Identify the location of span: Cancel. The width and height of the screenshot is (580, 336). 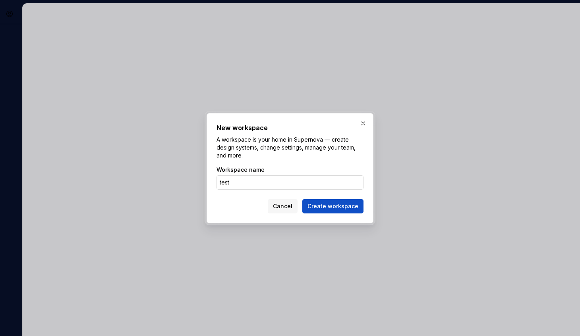
(282, 207).